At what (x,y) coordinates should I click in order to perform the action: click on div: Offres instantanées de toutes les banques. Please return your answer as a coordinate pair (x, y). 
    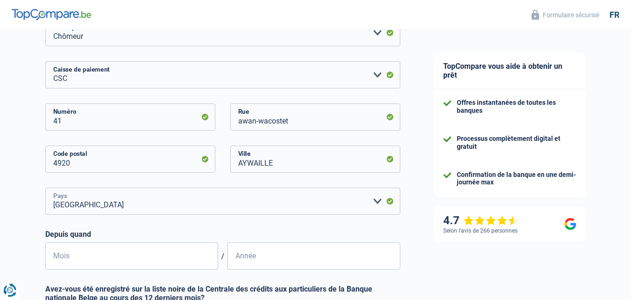
    Looking at the image, I should click on (517, 107).